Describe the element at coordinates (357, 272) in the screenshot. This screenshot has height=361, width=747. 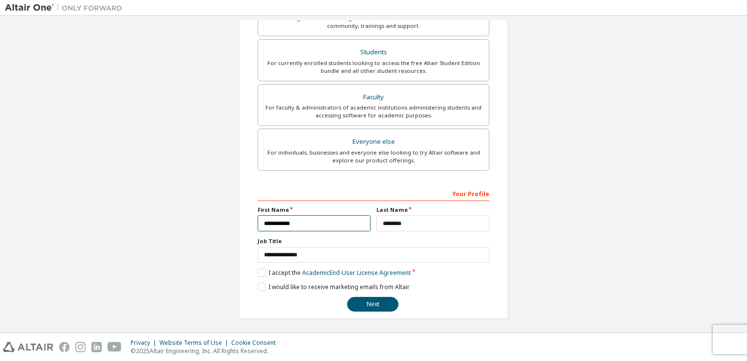
I see `a: Academic End-User License Agreement` at that location.